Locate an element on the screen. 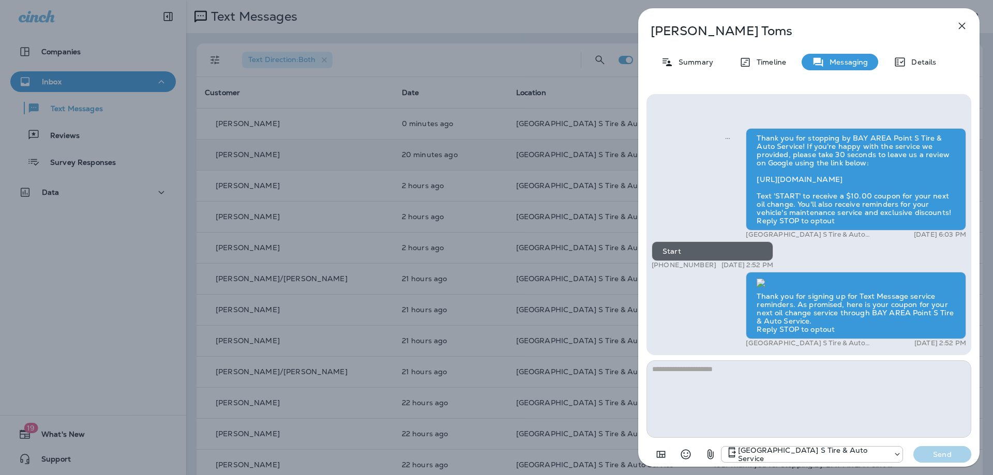  p: Timeline is located at coordinates (768, 62).